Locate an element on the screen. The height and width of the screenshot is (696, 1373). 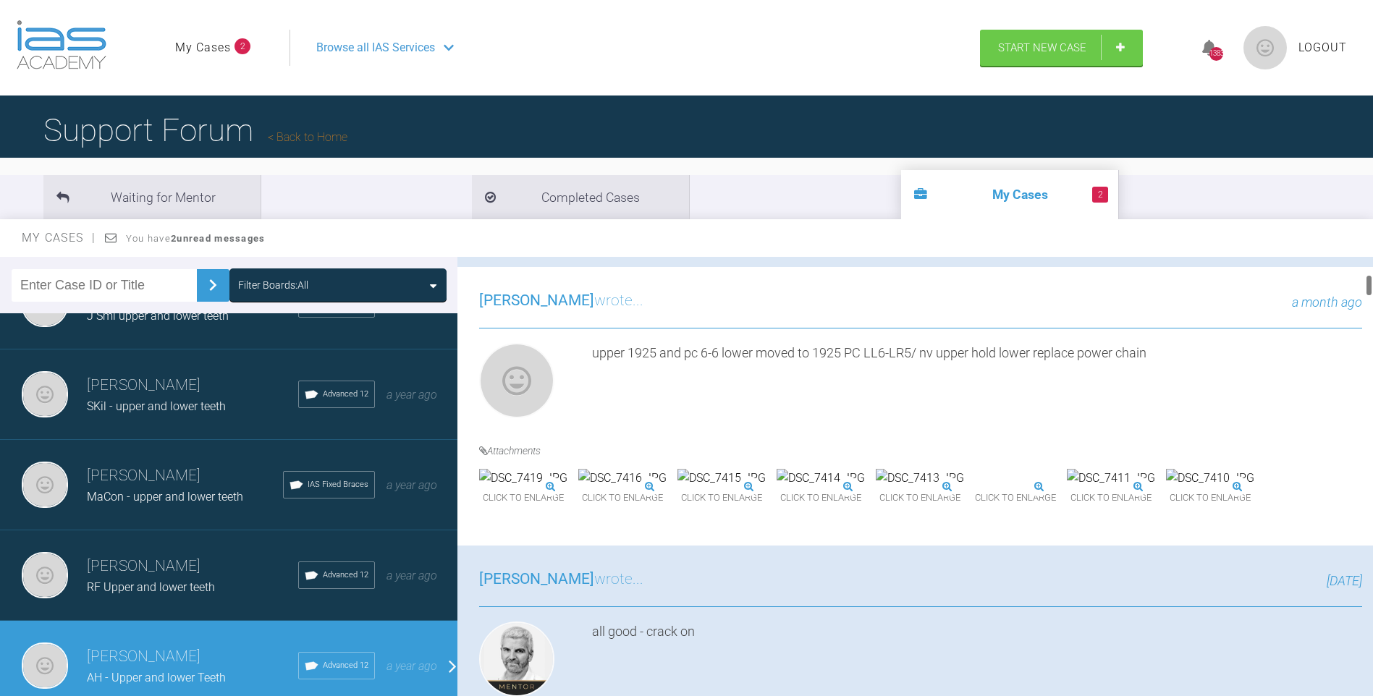
div: 1383 is located at coordinates (1216, 54).